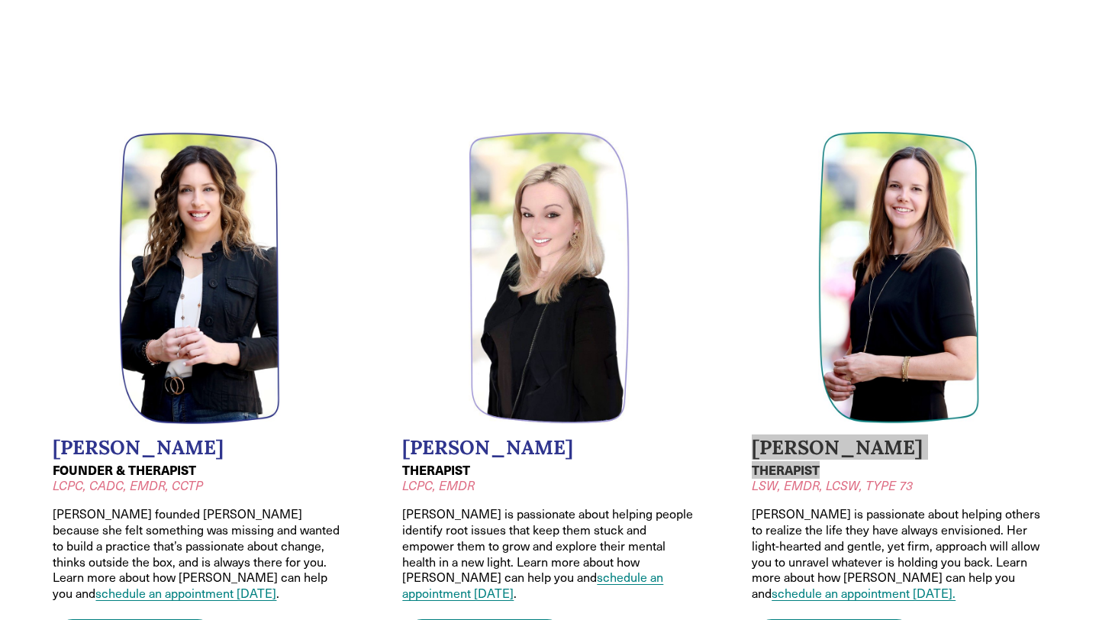 The width and height of the screenshot is (1099, 620). Describe the element at coordinates (127, 485) in the screenshot. I see `em: LCPC, CADC, EMDR, CCTP` at that location.